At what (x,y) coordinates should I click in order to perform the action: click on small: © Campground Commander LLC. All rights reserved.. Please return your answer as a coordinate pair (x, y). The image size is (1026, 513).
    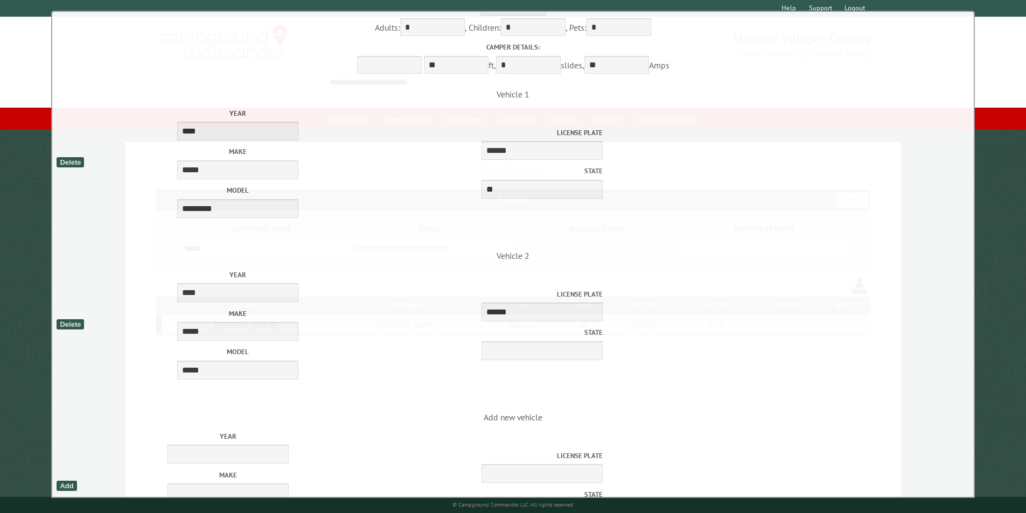
    Looking at the image, I should click on (513, 504).